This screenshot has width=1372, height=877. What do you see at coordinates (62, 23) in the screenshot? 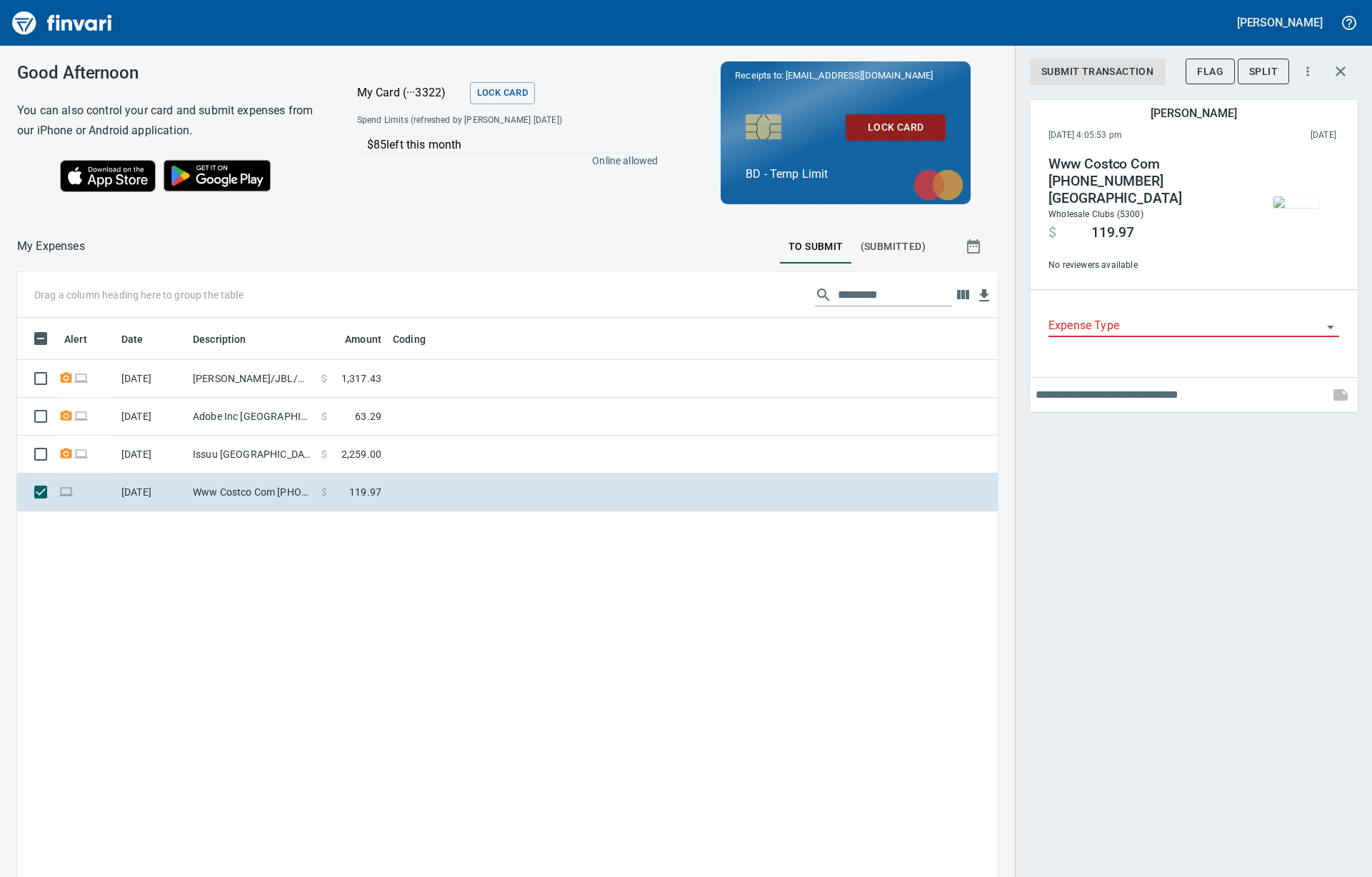
I see `img: Finvari` at bounding box center [62, 23].